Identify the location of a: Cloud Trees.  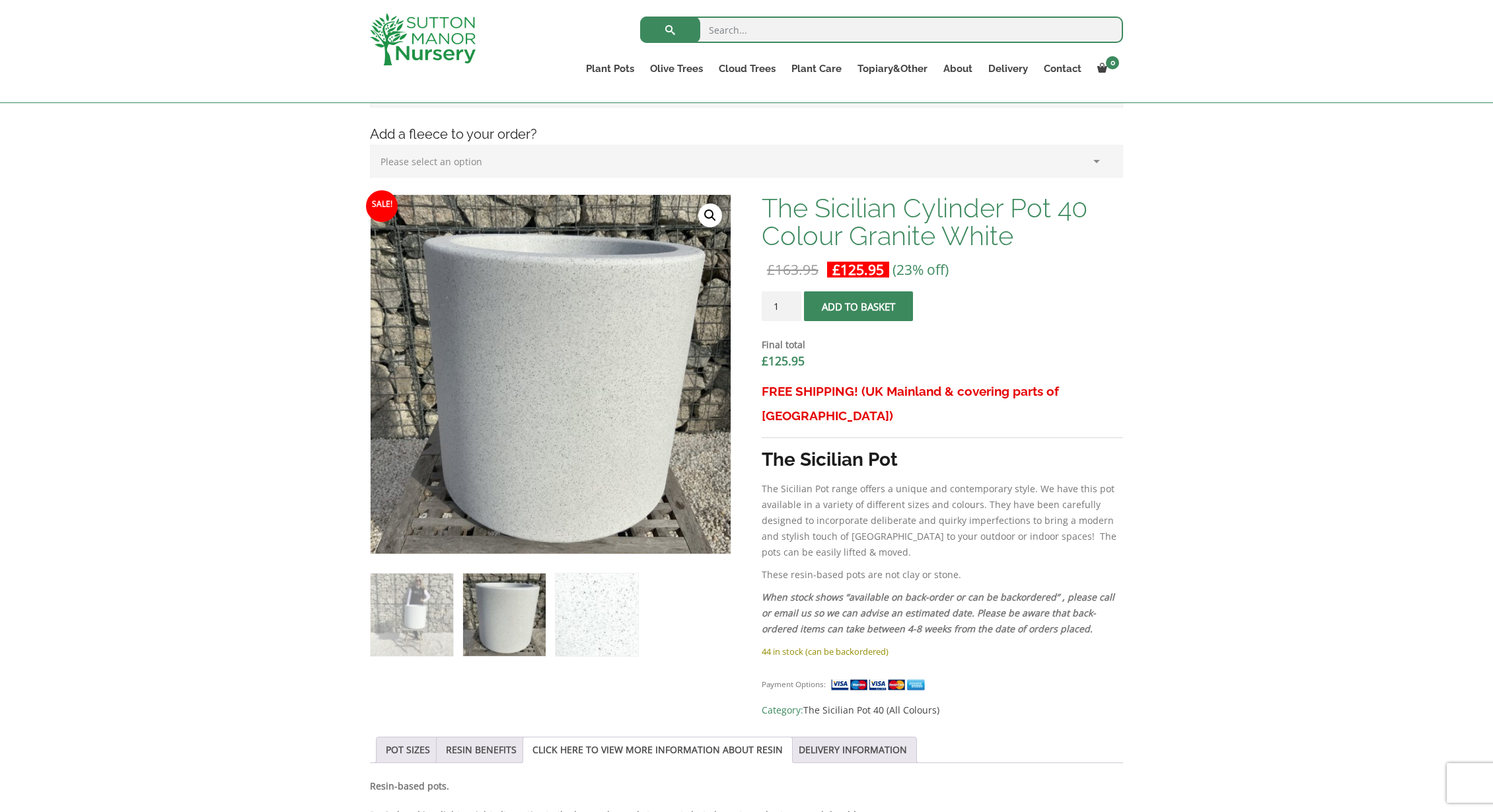
(747, 69).